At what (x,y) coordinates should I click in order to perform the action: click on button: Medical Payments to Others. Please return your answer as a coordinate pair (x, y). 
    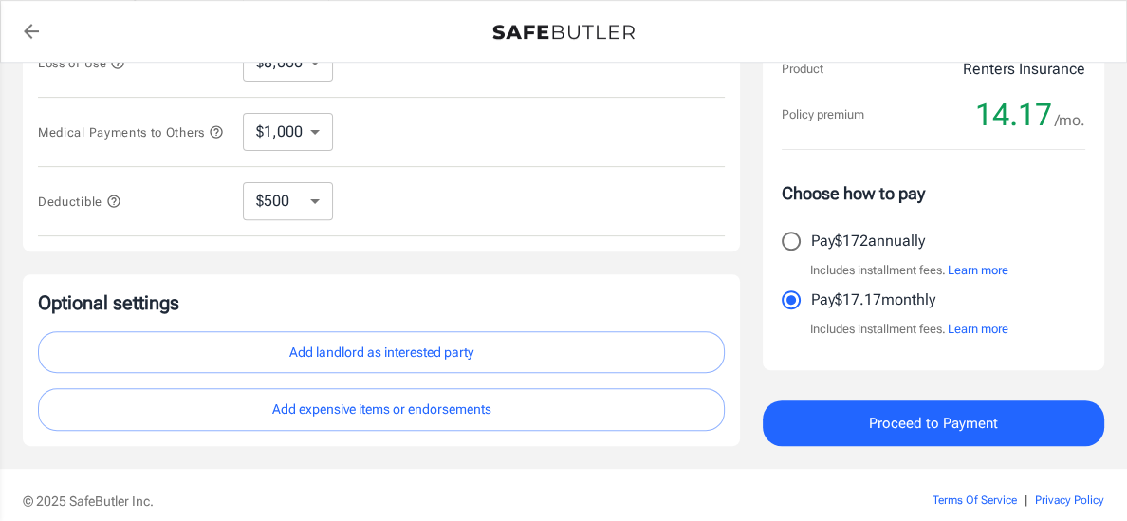
    Looking at the image, I should click on (131, 132).